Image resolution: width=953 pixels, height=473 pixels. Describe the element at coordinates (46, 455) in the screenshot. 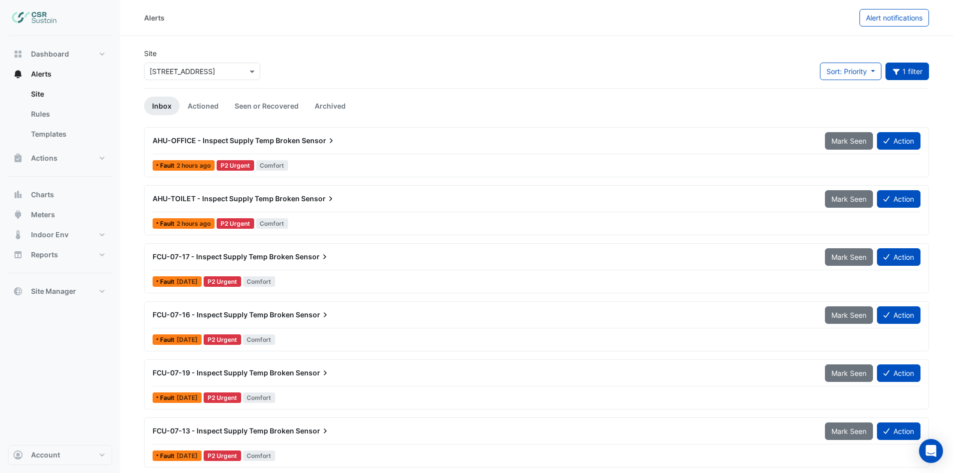

I see `span: Account` at that location.